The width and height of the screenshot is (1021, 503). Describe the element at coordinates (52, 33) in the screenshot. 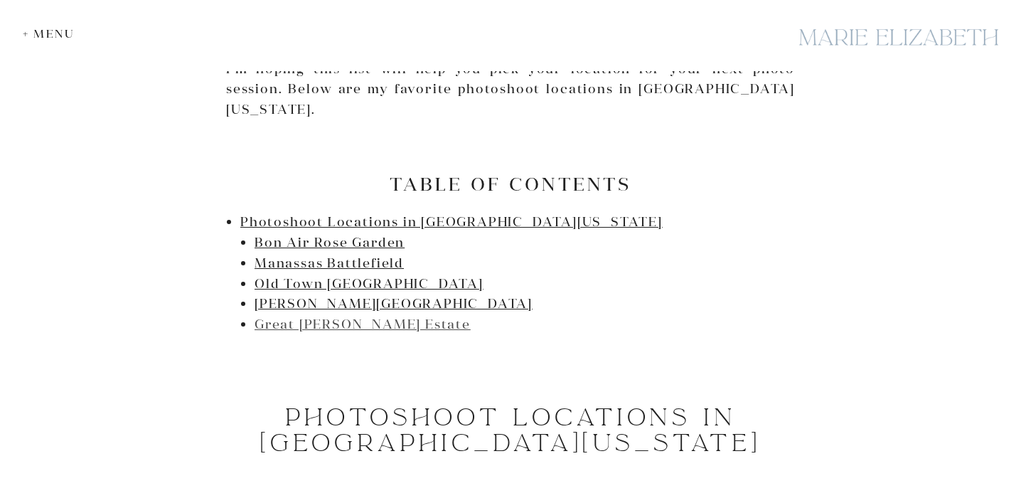

I see `div: + Menu` at that location.